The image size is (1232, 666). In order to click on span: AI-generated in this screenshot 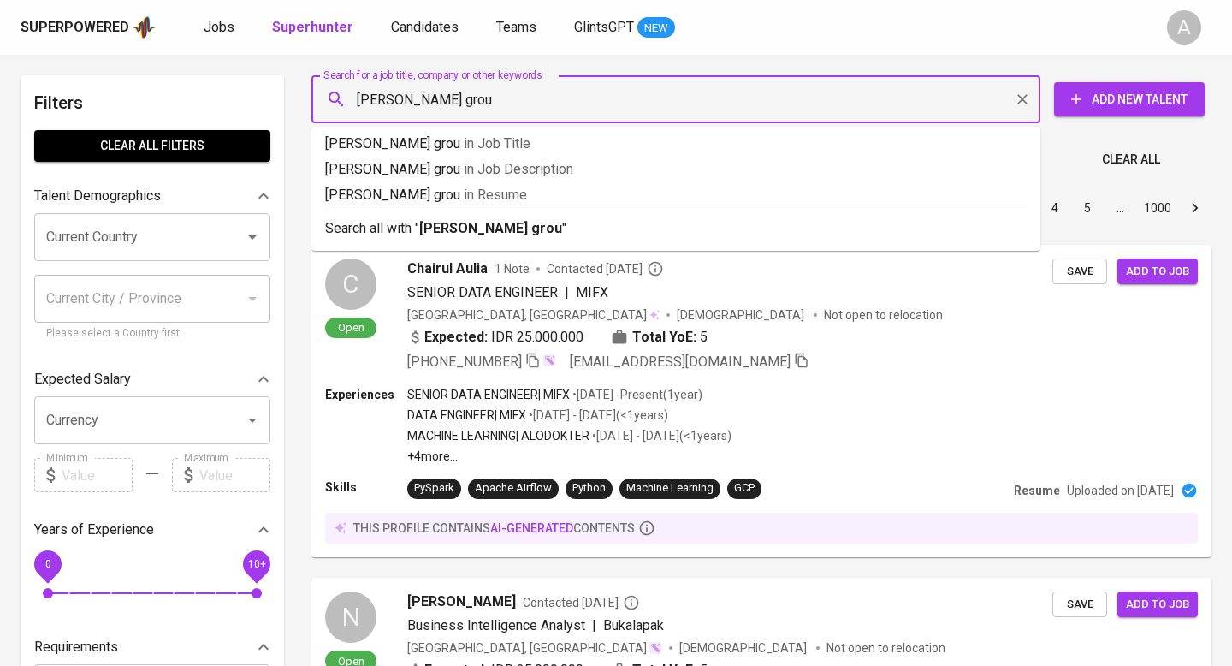, I will do `click(531, 528)`.